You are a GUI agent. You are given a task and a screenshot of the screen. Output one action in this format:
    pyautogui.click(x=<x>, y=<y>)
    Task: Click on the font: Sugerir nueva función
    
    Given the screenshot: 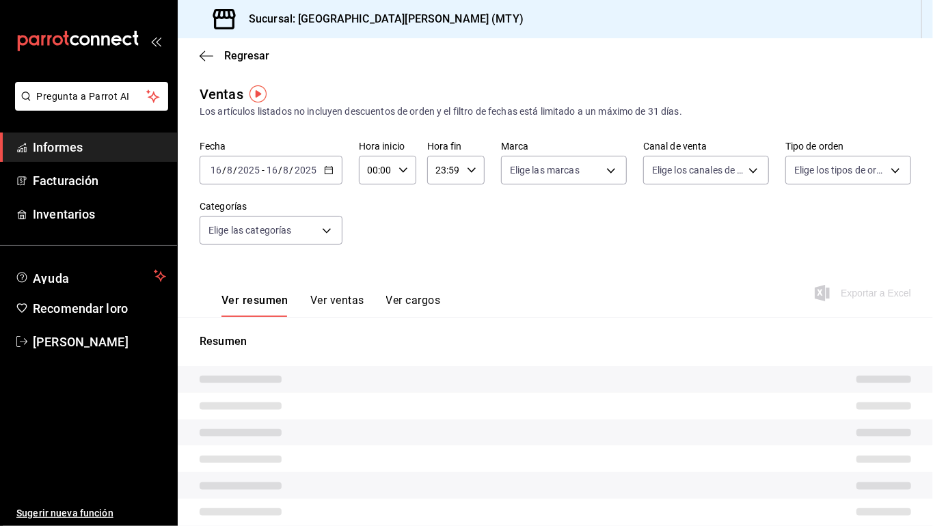 What is the action you would take?
    pyautogui.click(x=65, y=513)
    